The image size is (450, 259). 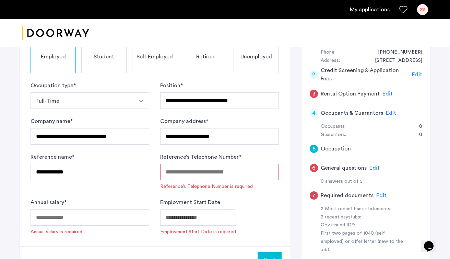 What do you see at coordinates (364, 242) in the screenshot?
I see `div: First two pages of 1040 (self-employed) or offer letter (new to the job):` at bounding box center [364, 242].